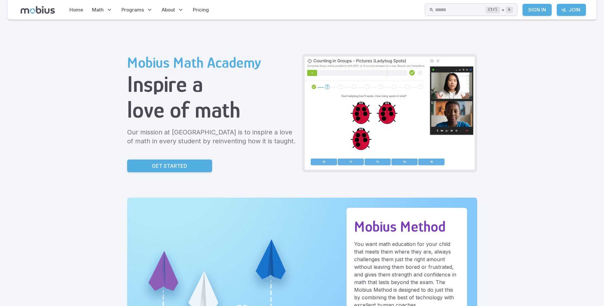 The image size is (604, 306). I want to click on img: Grade 2 Class, so click(390, 113).